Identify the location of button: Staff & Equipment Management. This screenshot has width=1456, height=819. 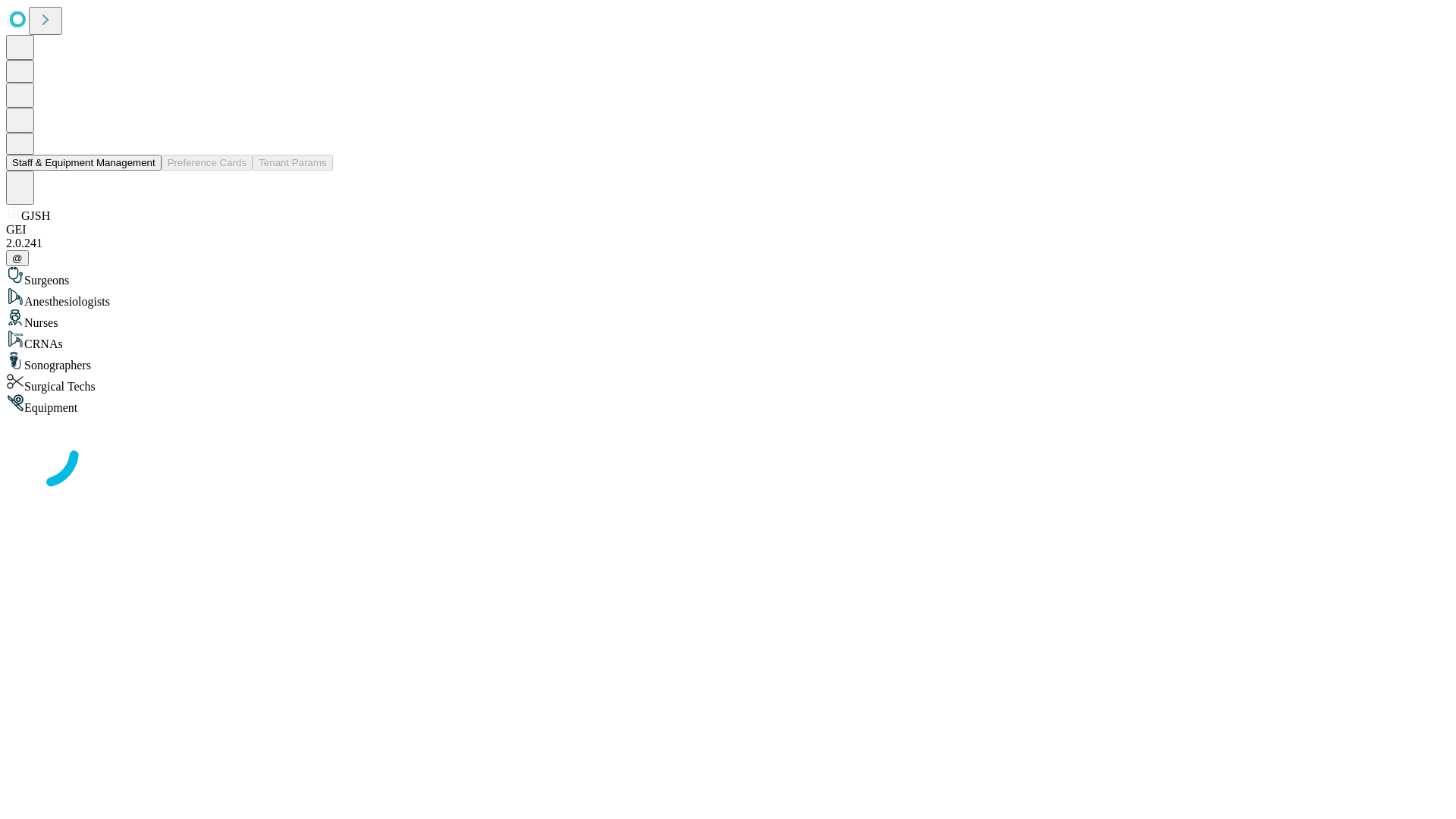
(84, 162).